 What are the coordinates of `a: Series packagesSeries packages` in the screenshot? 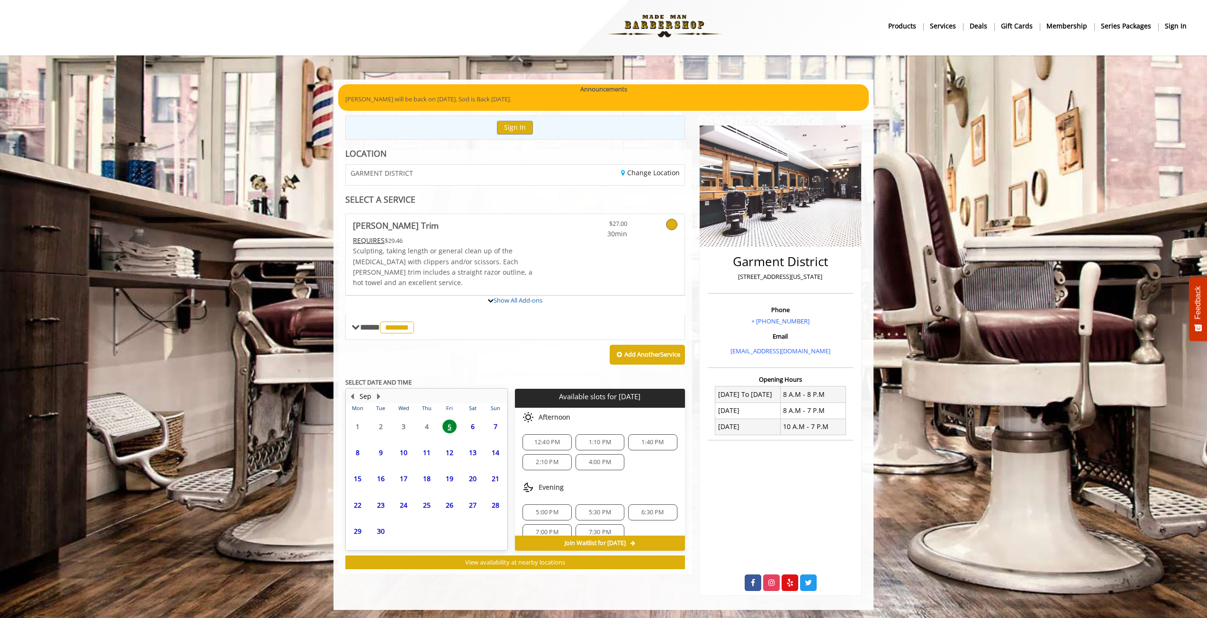 It's located at (1126, 26).